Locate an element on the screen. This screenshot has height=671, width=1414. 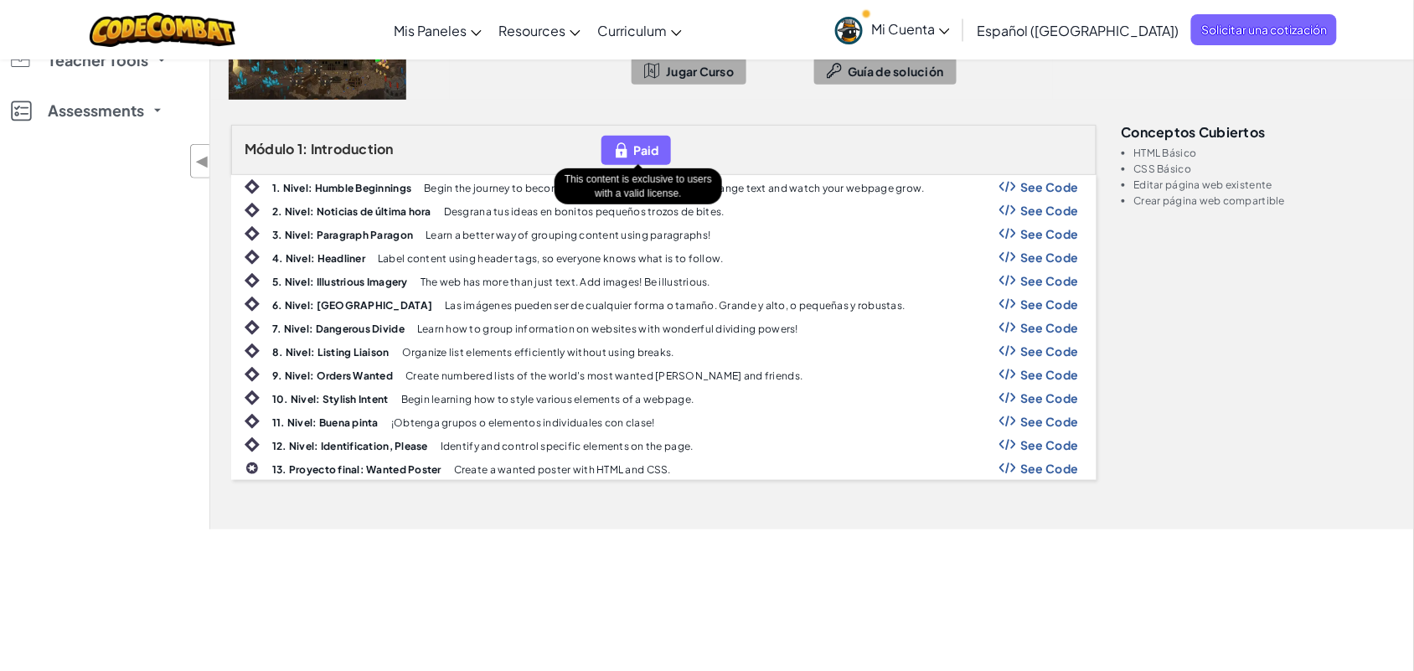
a: CodeCombat logo is located at coordinates (163, 29).